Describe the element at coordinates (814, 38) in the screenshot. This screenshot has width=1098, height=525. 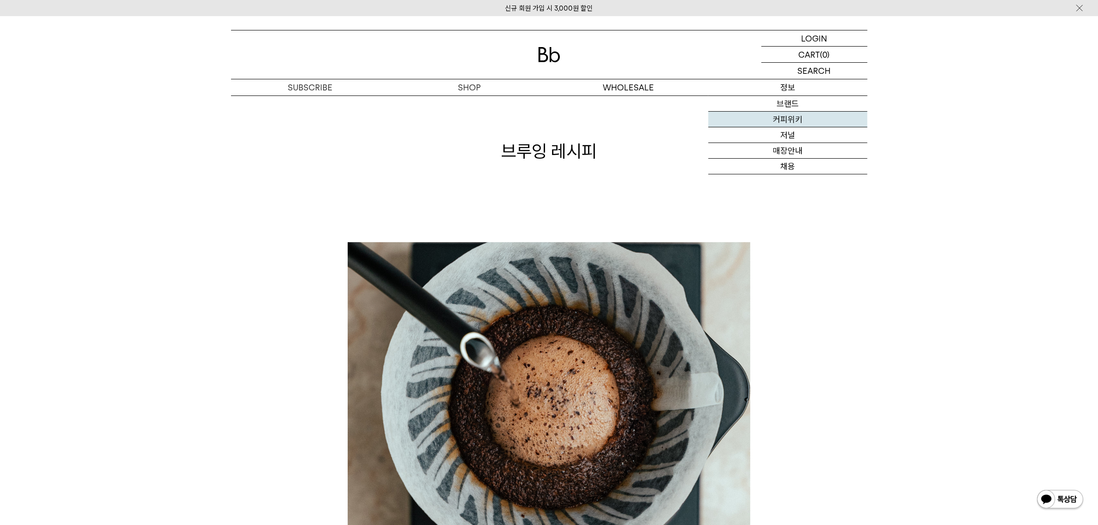
I see `p: LOGIN` at that location.